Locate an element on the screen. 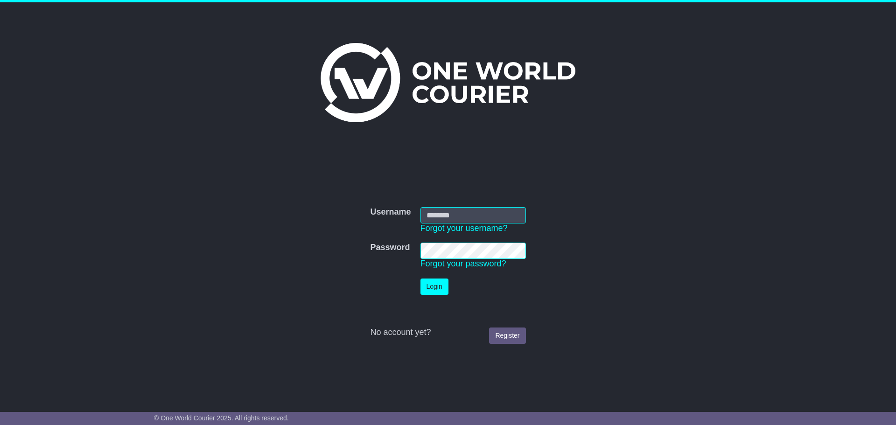 The height and width of the screenshot is (425, 896). img: One World is located at coordinates (448, 83).